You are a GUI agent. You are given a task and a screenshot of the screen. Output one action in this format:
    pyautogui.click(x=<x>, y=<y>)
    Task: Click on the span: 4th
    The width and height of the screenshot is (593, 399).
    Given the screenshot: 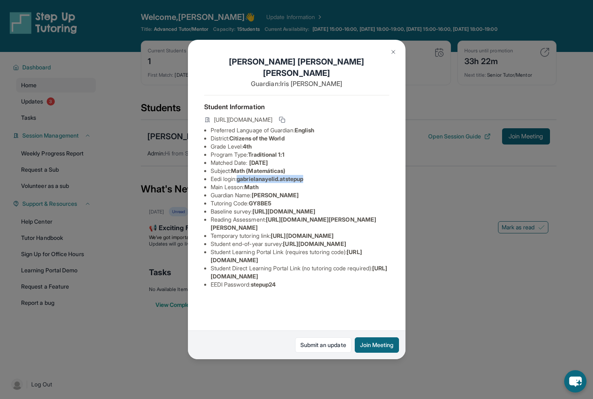 What is the action you would take?
    pyautogui.click(x=247, y=146)
    